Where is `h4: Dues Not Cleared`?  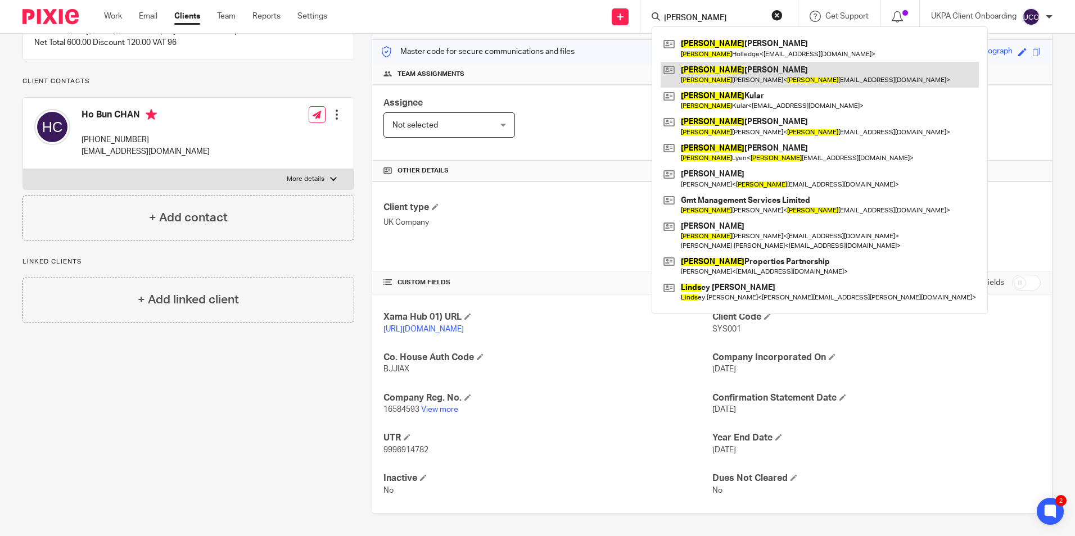 h4: Dues Not Cleared is located at coordinates (876, 478).